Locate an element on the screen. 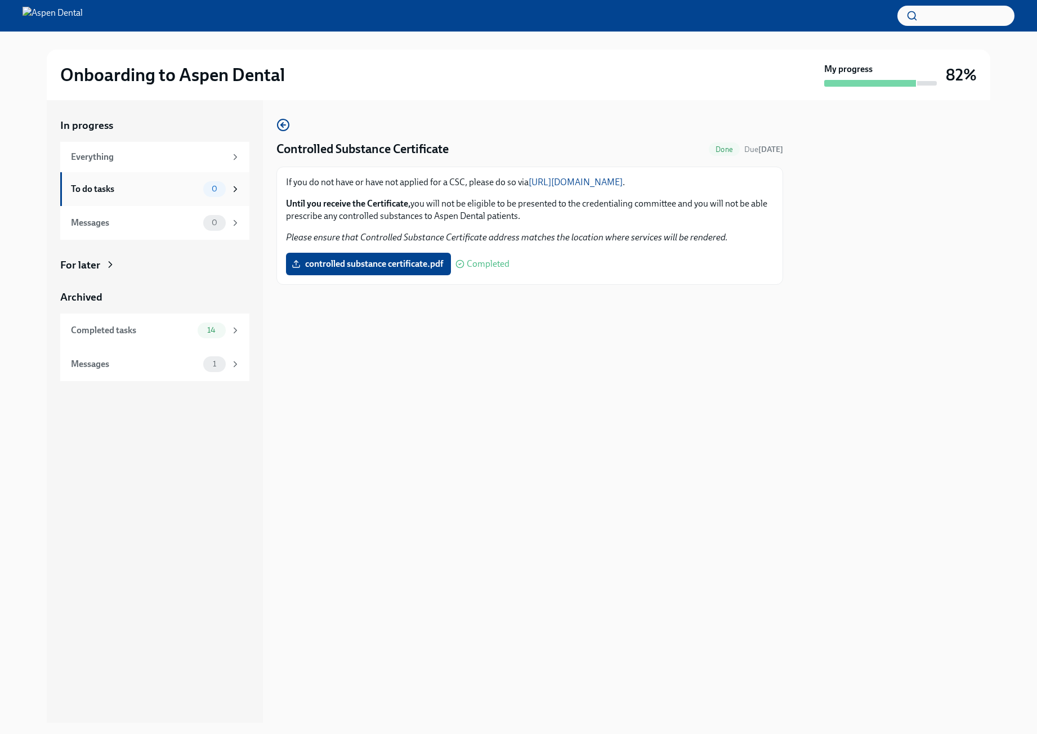 This screenshot has width=1037, height=734. label: controlled substance certificate.pdf is located at coordinates (368, 264).